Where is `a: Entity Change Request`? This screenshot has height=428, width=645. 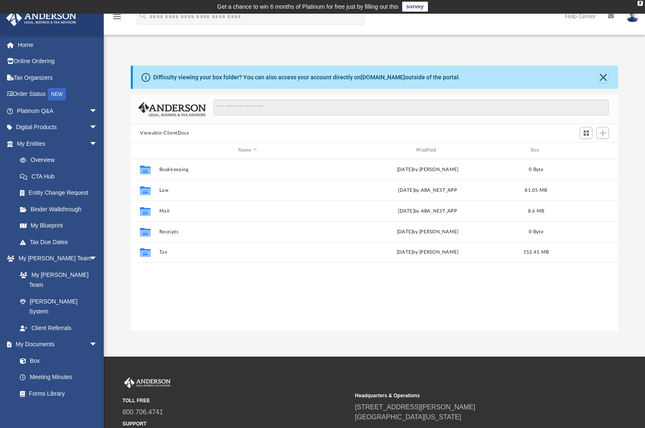 a: Entity Change Request is located at coordinates (61, 193).